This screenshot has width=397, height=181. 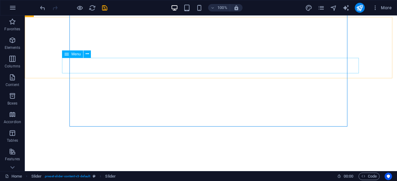 What do you see at coordinates (76, 54) in the screenshot?
I see `span: Menu` at bounding box center [76, 54].